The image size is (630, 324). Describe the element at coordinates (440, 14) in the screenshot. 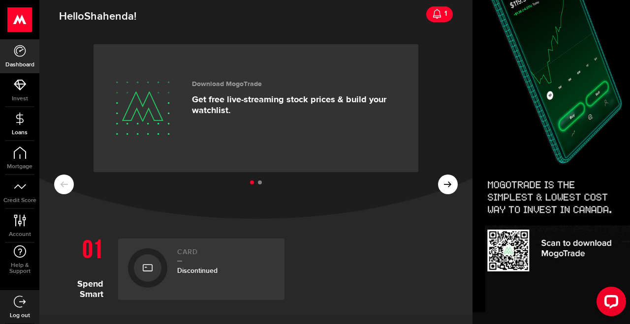

I see `a: 1` at that location.